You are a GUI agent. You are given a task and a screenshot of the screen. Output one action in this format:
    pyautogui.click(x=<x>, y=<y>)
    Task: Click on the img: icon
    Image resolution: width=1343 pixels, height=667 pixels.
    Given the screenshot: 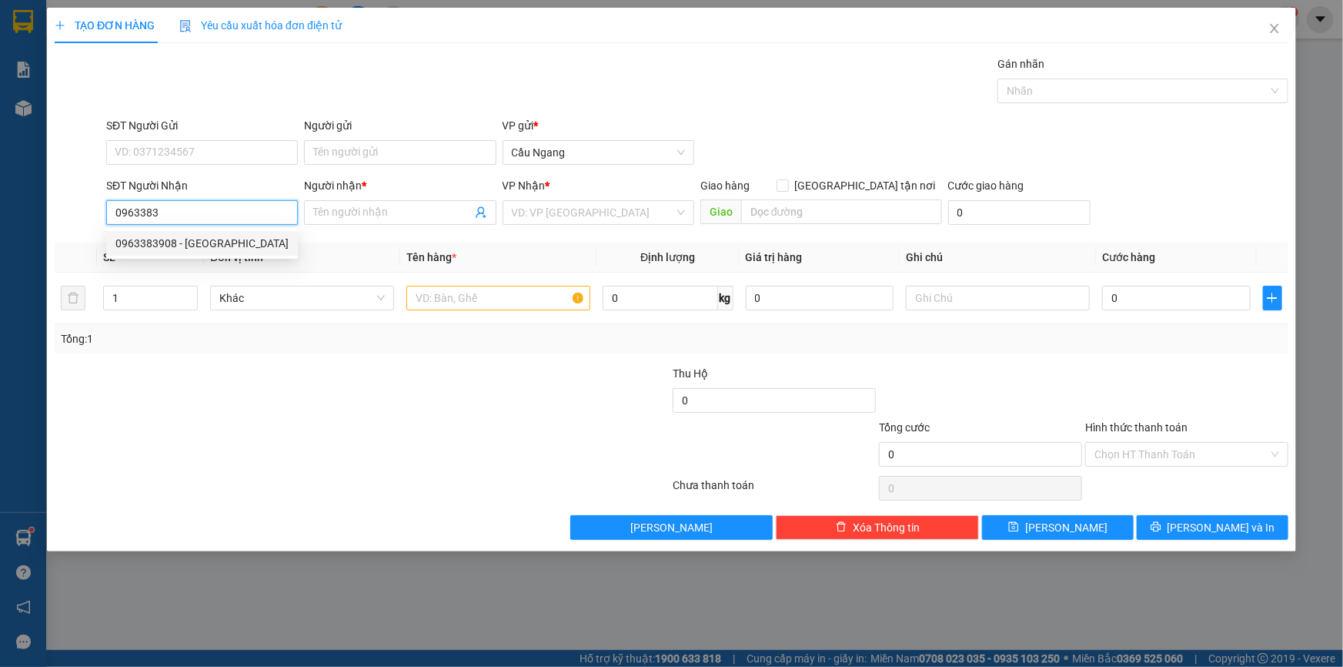 What is the action you would take?
    pyautogui.click(x=185, y=26)
    